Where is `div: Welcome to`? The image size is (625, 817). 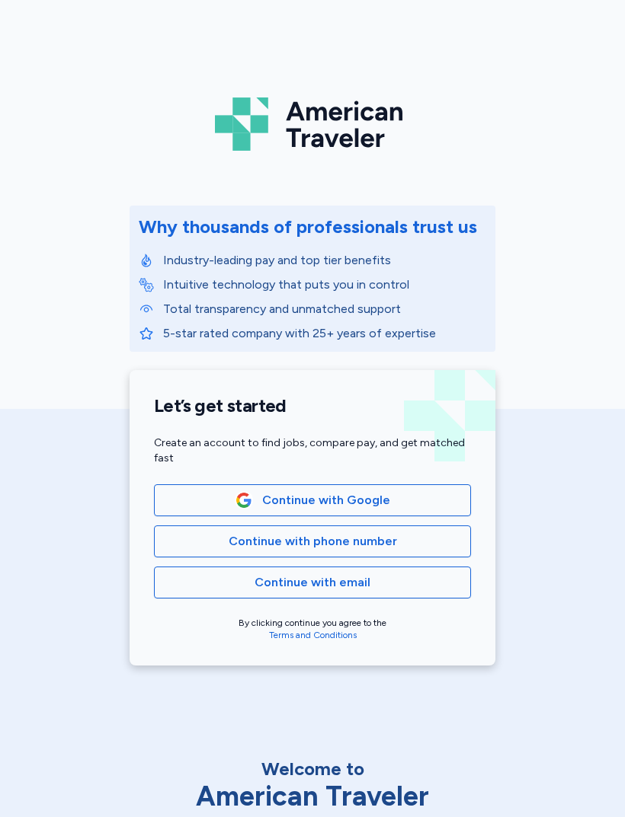
div: Welcome to is located at coordinates (312, 770).